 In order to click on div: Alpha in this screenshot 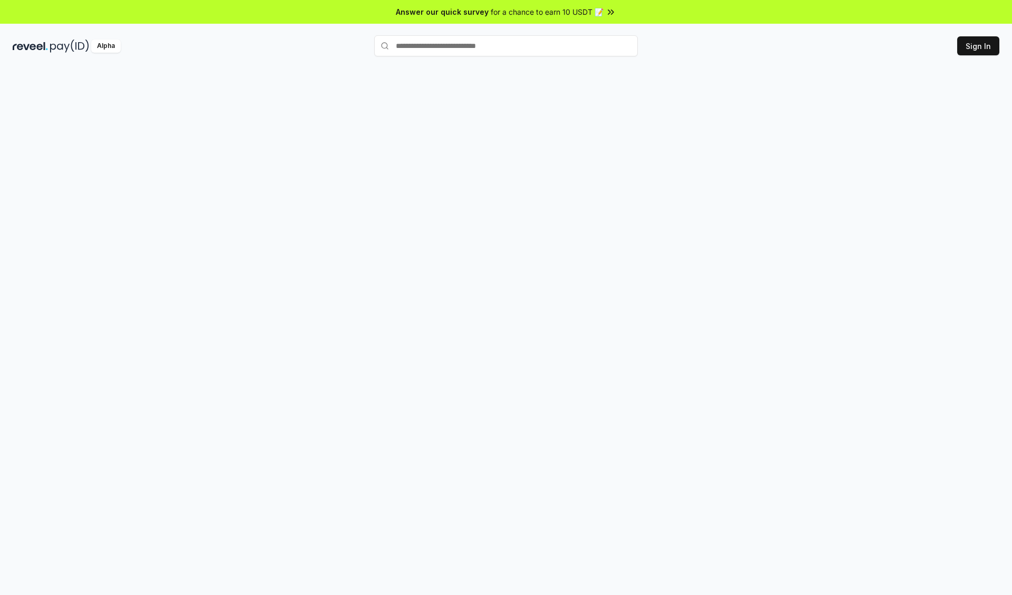, I will do `click(106, 46)`.